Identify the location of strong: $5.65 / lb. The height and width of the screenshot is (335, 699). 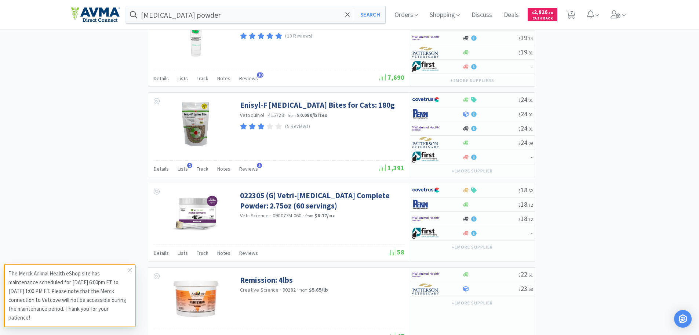
(319, 289).